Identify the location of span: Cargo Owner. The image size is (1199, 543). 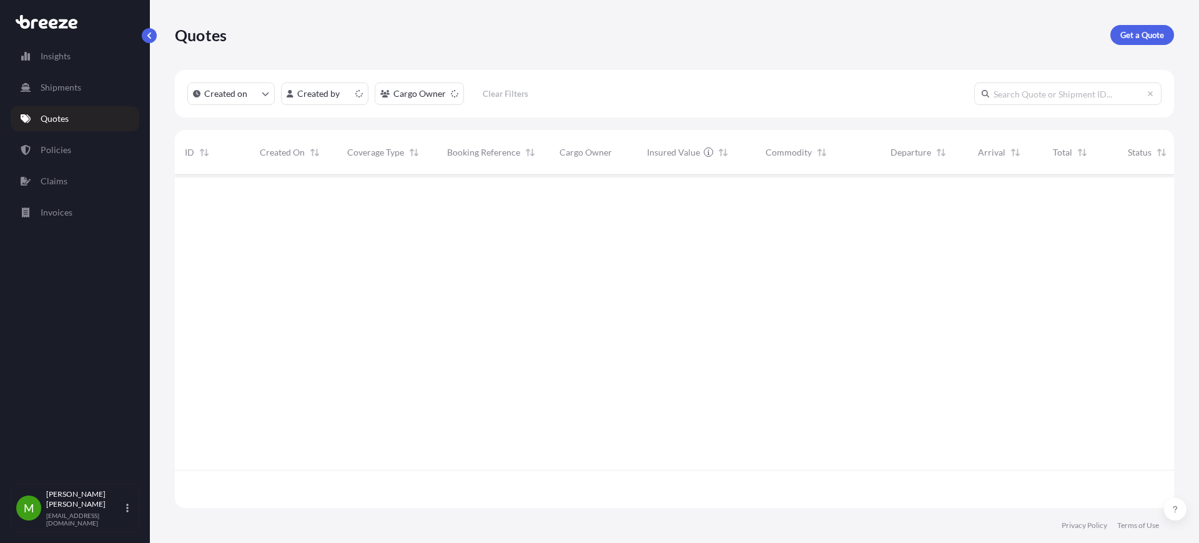
(586, 152).